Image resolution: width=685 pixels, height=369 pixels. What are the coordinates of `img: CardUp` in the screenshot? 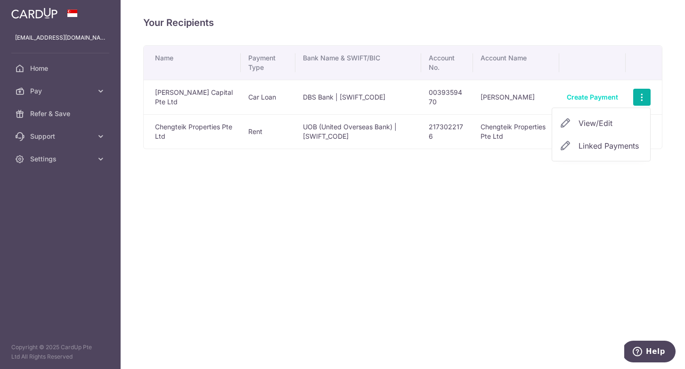 It's located at (34, 13).